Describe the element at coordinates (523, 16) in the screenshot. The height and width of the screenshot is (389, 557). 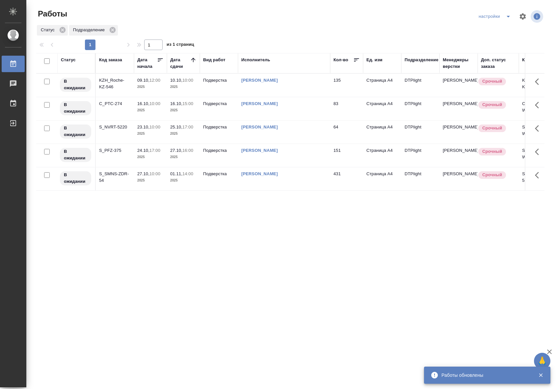
I see `span: Настроить таблицу` at that location.